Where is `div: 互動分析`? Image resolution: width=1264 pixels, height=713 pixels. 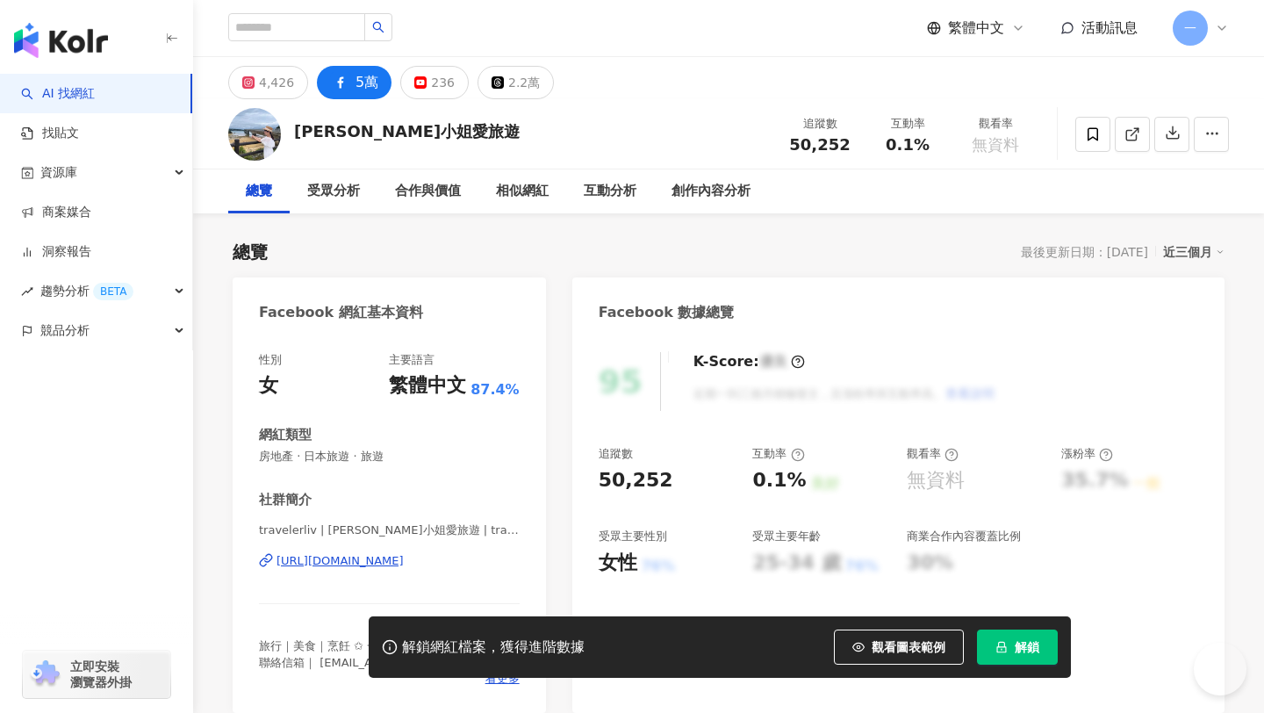 div: 互動分析 is located at coordinates (610, 191).